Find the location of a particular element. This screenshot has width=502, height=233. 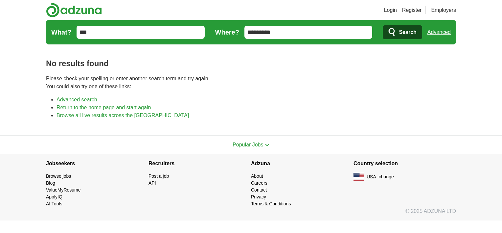

span: Search is located at coordinates (407, 32).